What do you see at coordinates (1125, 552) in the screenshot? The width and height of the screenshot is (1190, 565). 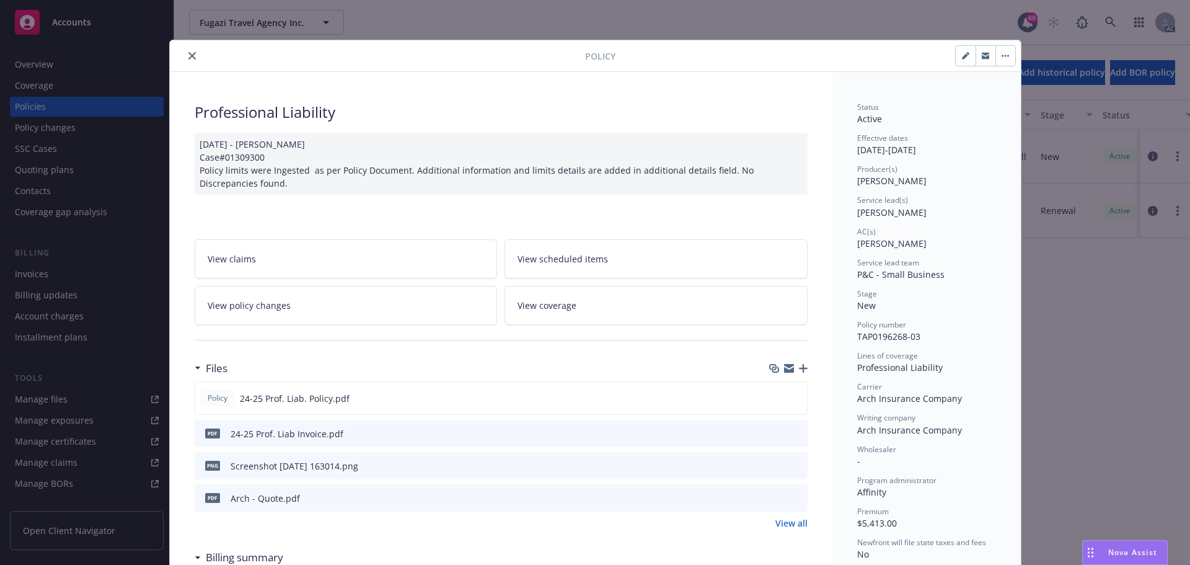 I see `button: Nova Assist` at bounding box center [1125, 552].